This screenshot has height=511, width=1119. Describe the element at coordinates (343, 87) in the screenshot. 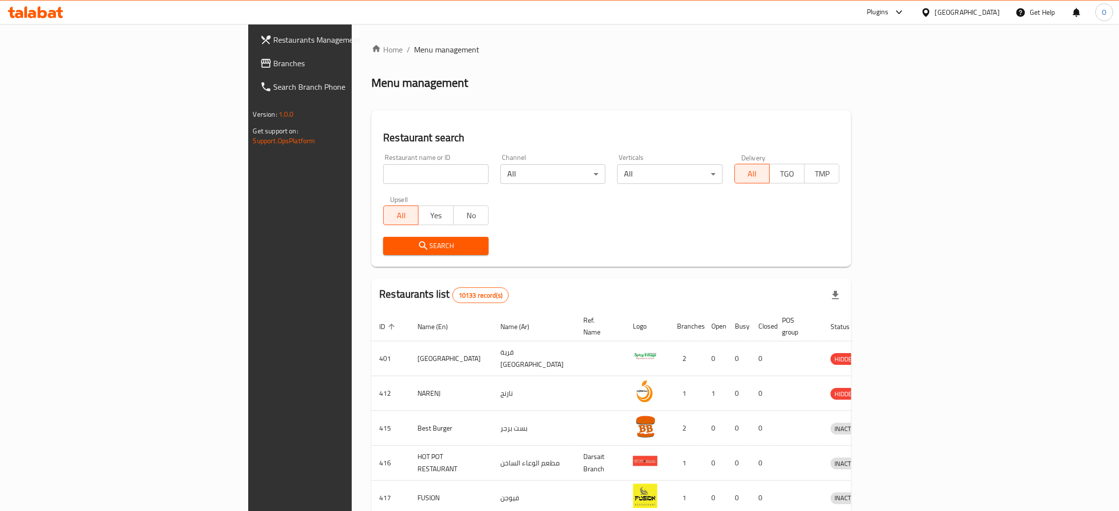

I see `a: Search Branch Phone` at that location.